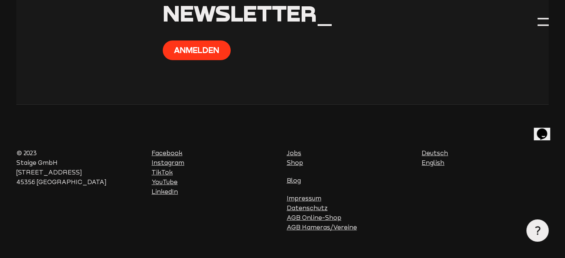 This screenshot has width=565, height=258. What do you see at coordinates (162, 172) in the screenshot?
I see `a: TikTok` at bounding box center [162, 172].